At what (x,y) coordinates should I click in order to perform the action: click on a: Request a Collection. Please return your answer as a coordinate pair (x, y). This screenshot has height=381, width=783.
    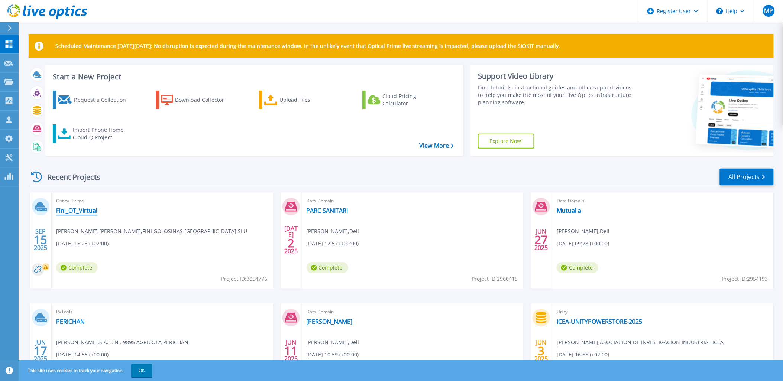
    Looking at the image, I should click on (94, 100).